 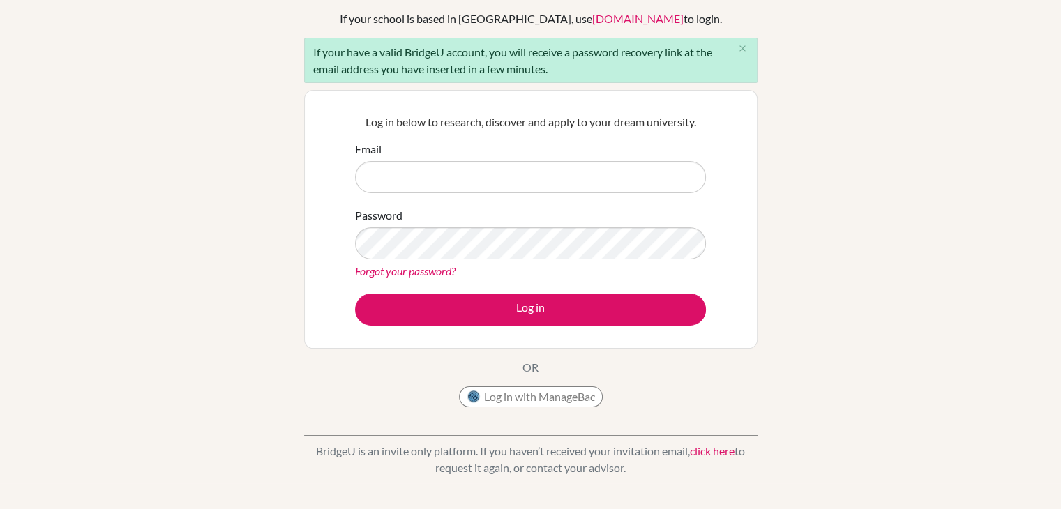 I want to click on a: Forgot your password?, so click(x=405, y=271).